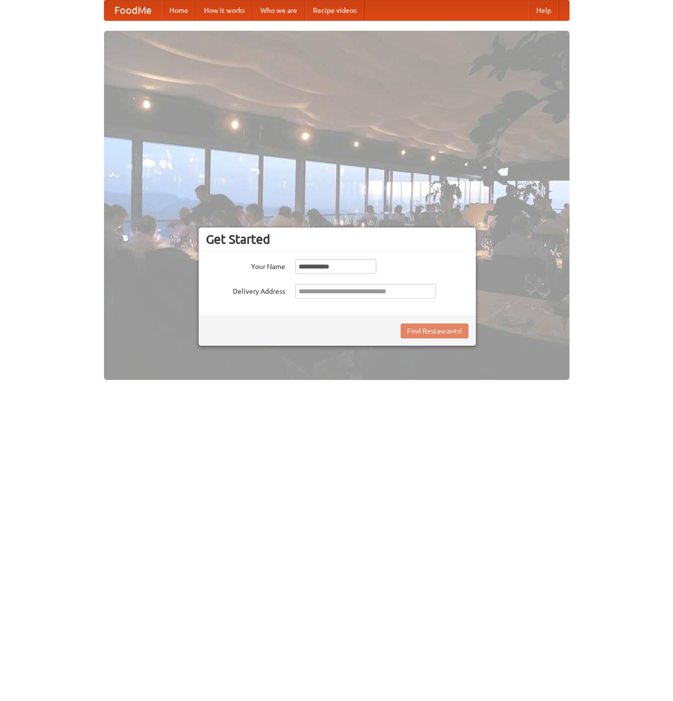 The height and width of the screenshot is (701, 673). Describe the element at coordinates (544, 10) in the screenshot. I see `a: Help` at that location.